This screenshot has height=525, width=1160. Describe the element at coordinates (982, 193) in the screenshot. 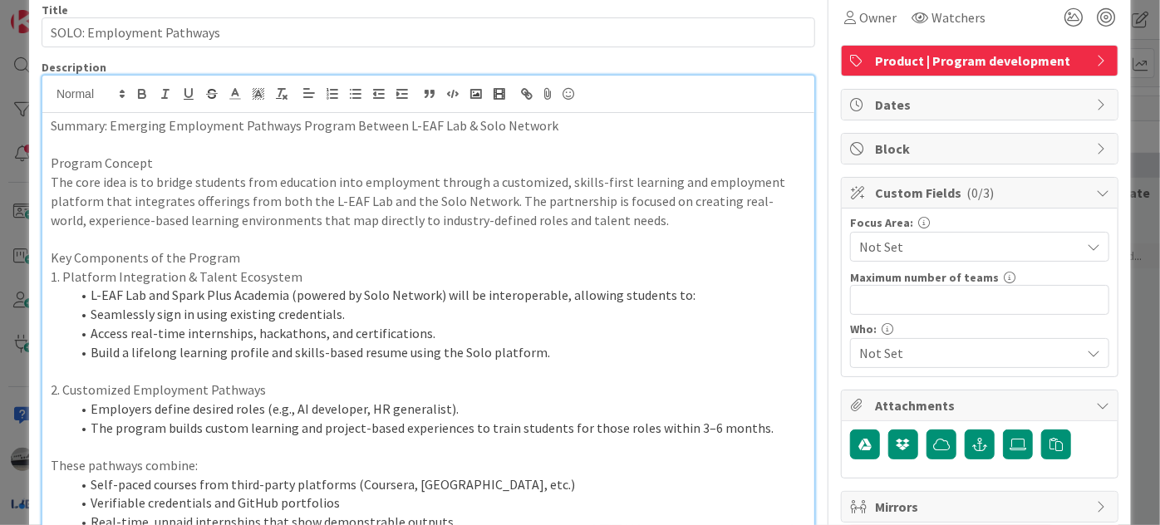

I see `span: Custom Fields` at that location.